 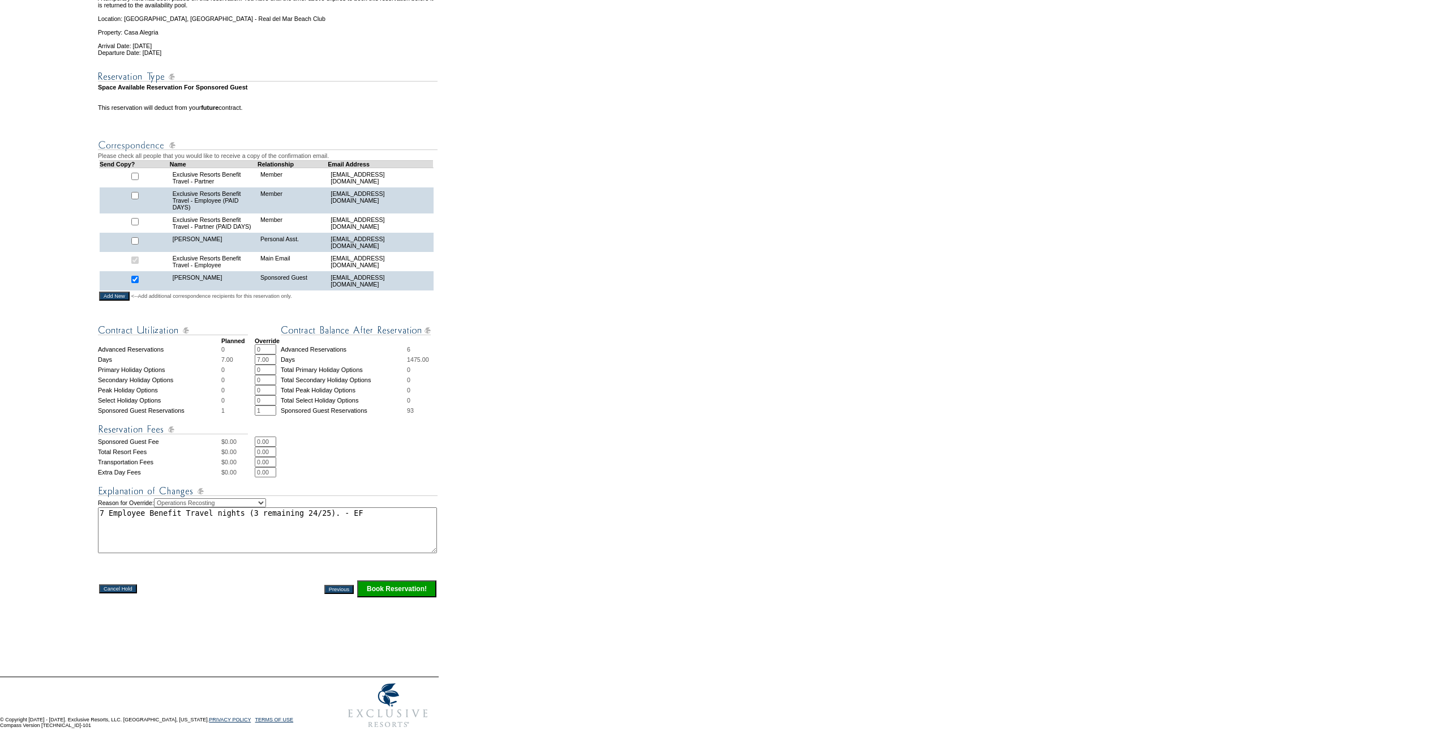 What do you see at coordinates (213, 261) in the screenshot?
I see `td: Exclusive Resorts Benefit Travel - Employee` at bounding box center [213, 261].